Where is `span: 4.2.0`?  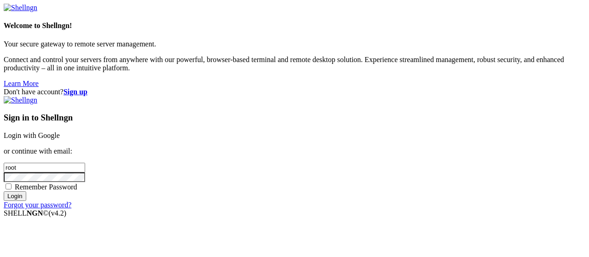 span: 4.2.0 is located at coordinates (57, 213).